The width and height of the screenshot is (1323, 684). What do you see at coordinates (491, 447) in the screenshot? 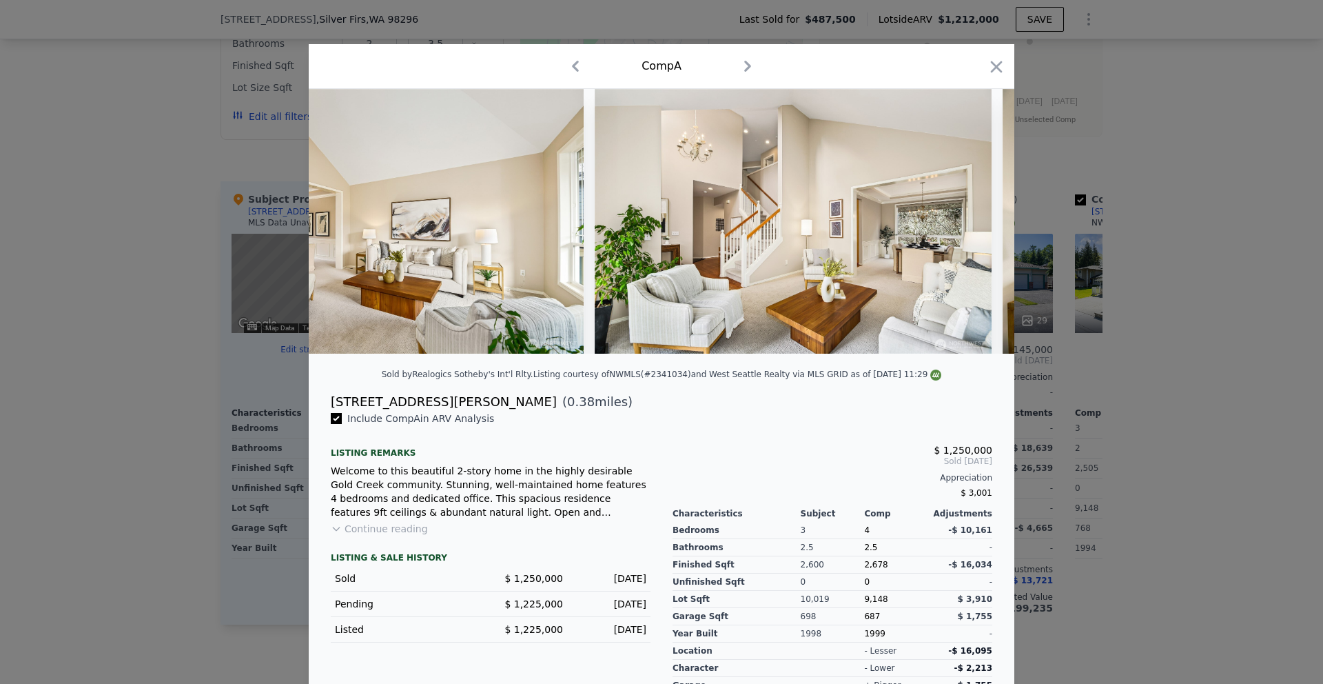
I see `div: Listing remarks` at bounding box center [491, 447].